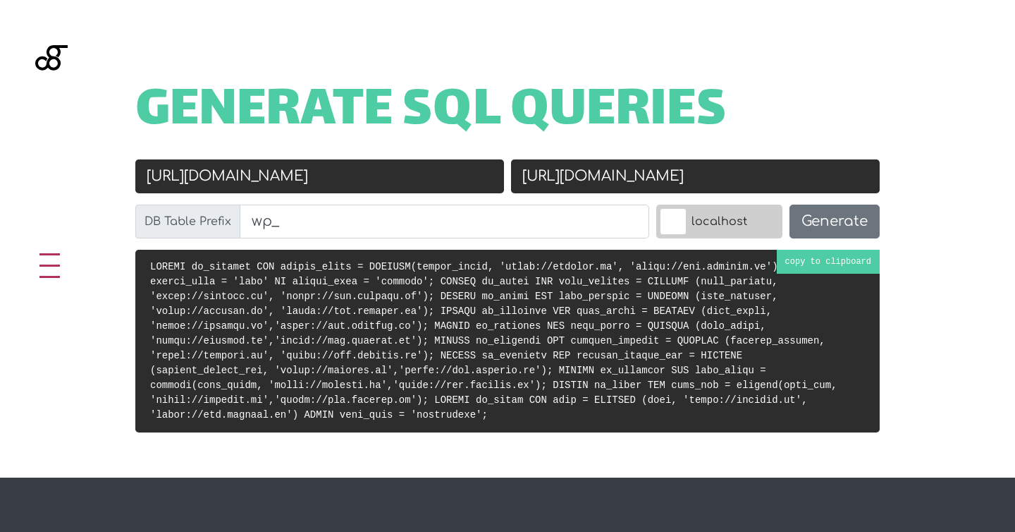 This screenshot has width=1015, height=532. I want to click on img: Blackgate, so click(51, 98).